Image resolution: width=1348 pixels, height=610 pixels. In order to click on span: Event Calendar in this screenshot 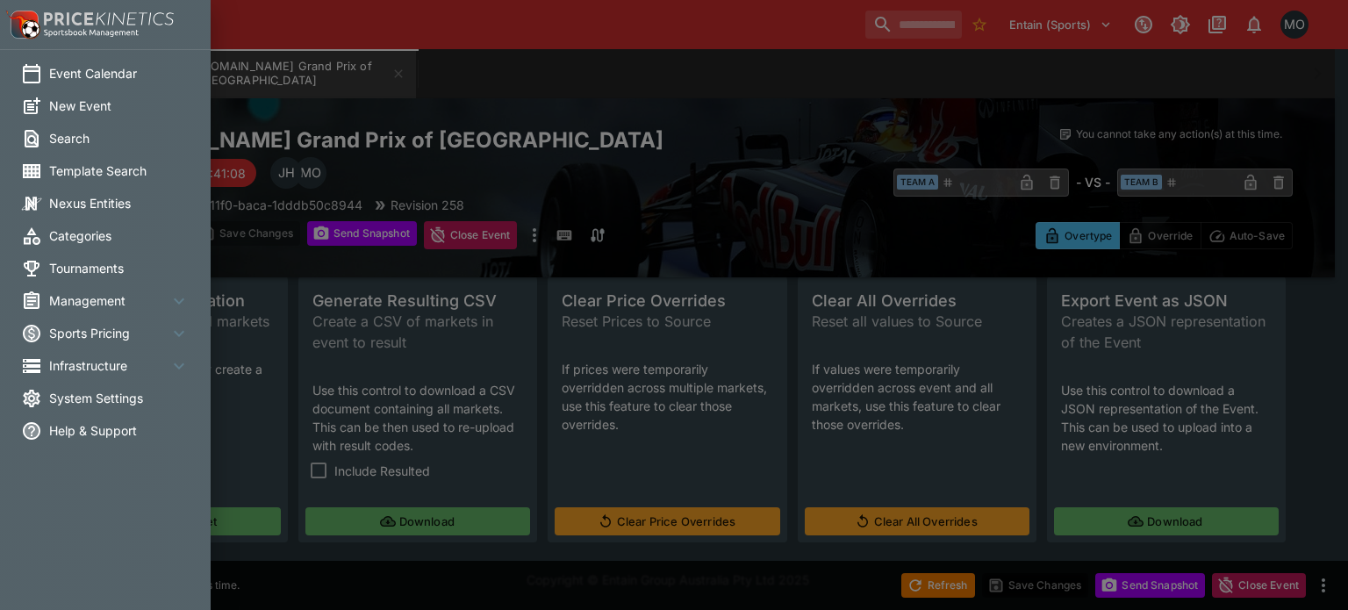, I will do `click(119, 73)`.